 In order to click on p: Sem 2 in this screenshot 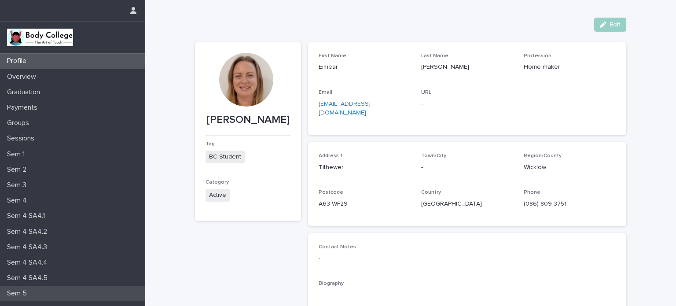, I will do `click(18, 169)`.